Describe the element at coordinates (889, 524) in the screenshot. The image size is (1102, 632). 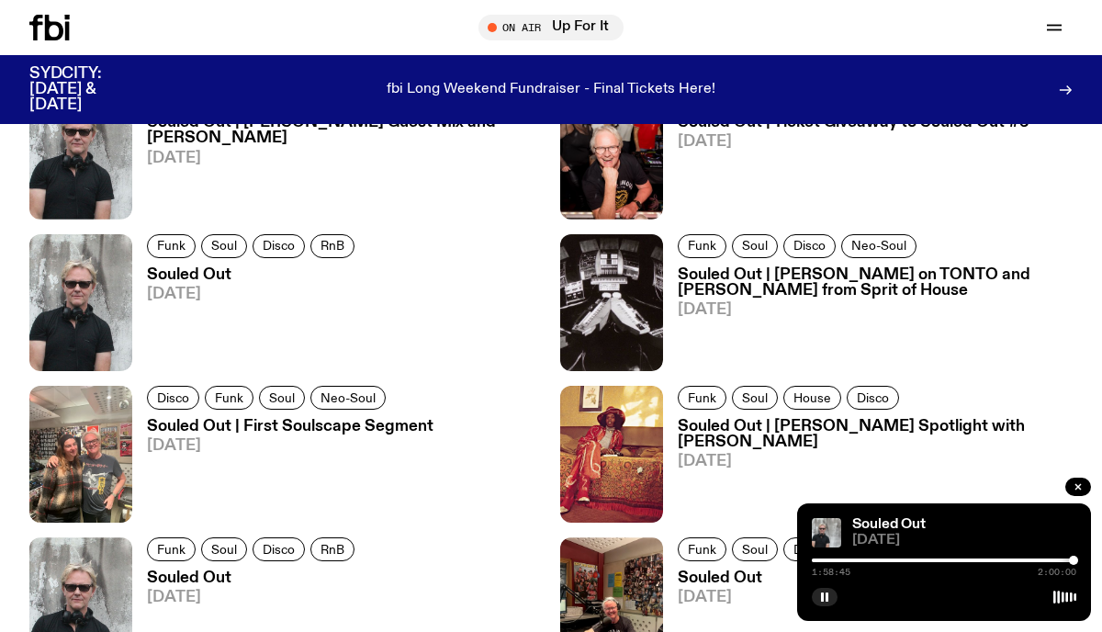
I see `a: Souled Out` at that location.